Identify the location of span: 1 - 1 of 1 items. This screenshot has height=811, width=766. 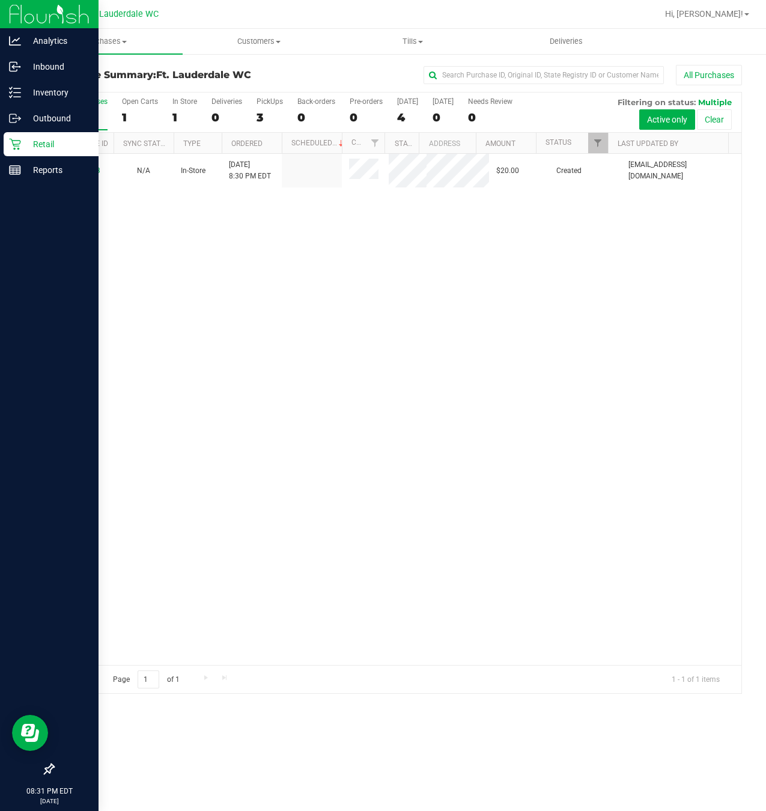
(696, 680).